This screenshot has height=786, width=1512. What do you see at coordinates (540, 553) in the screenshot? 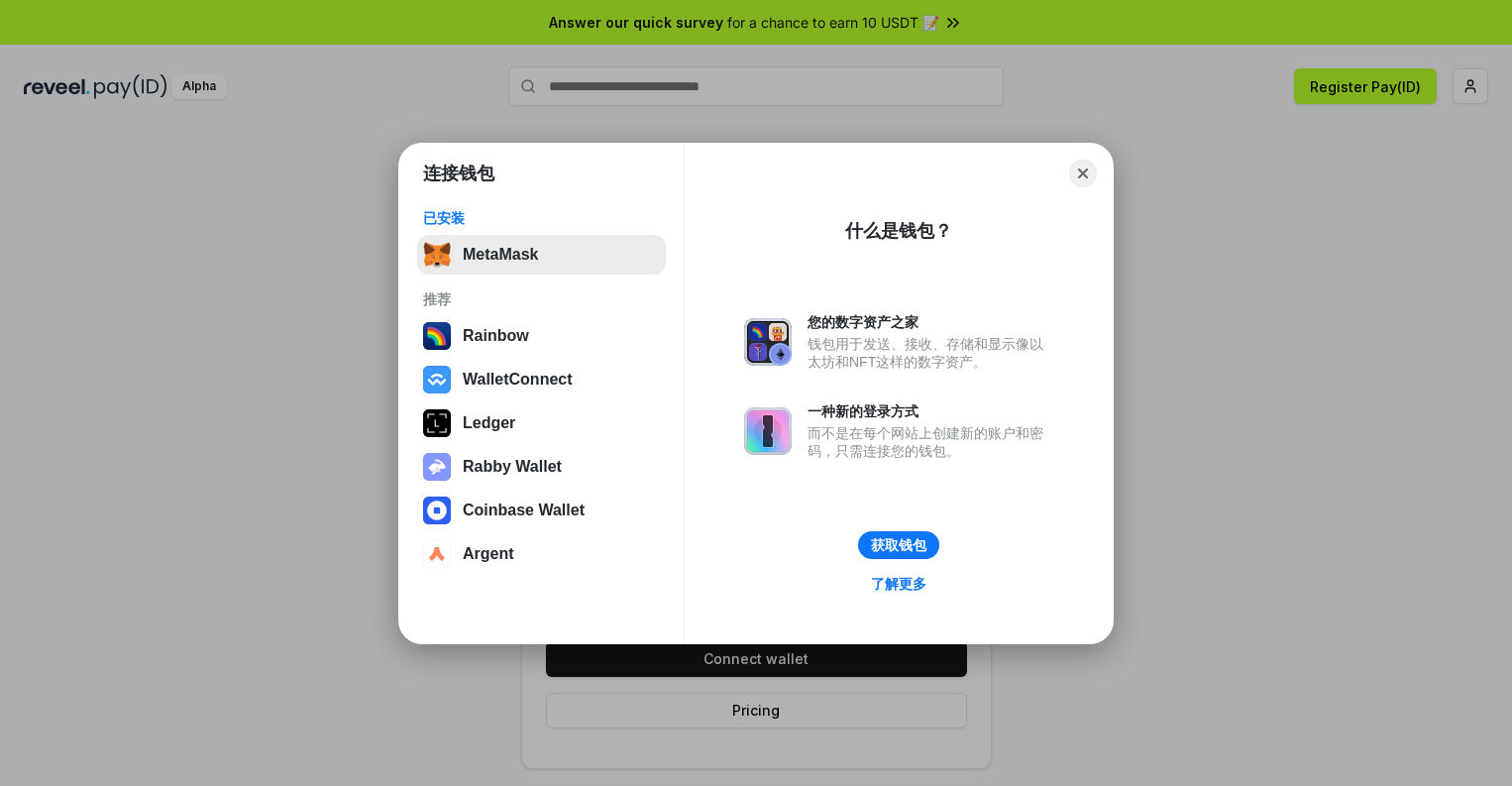
I see `button: Argent` at bounding box center [540, 553].